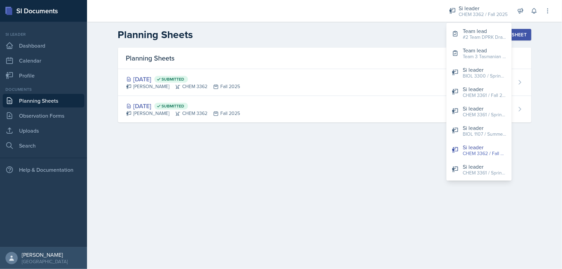  Describe the element at coordinates (44, 89) in the screenshot. I see `div: Documents` at that location.